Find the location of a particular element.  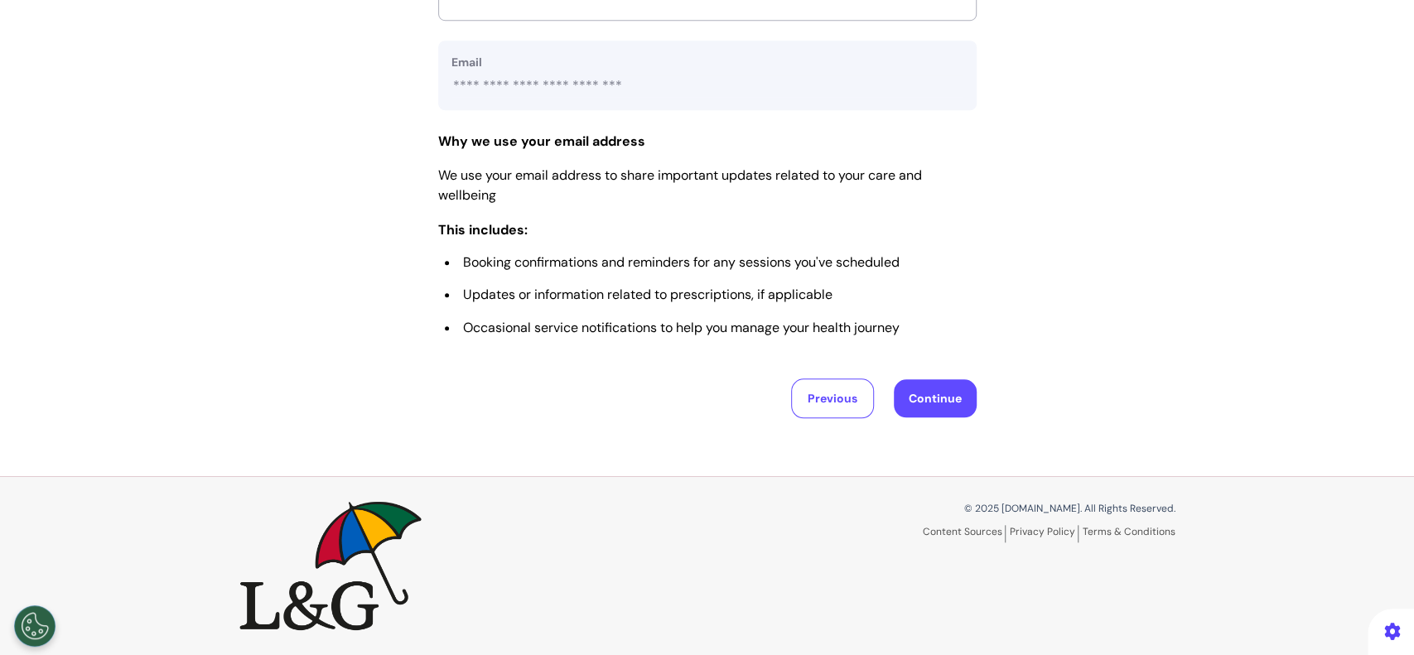

a: Content Sources is located at coordinates (964, 534).